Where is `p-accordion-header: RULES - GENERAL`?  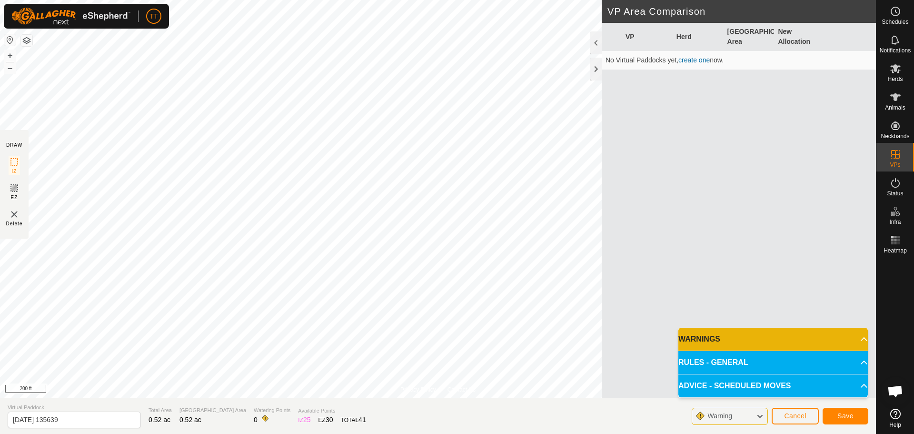 p-accordion-header: RULES - GENERAL is located at coordinates (773, 362).